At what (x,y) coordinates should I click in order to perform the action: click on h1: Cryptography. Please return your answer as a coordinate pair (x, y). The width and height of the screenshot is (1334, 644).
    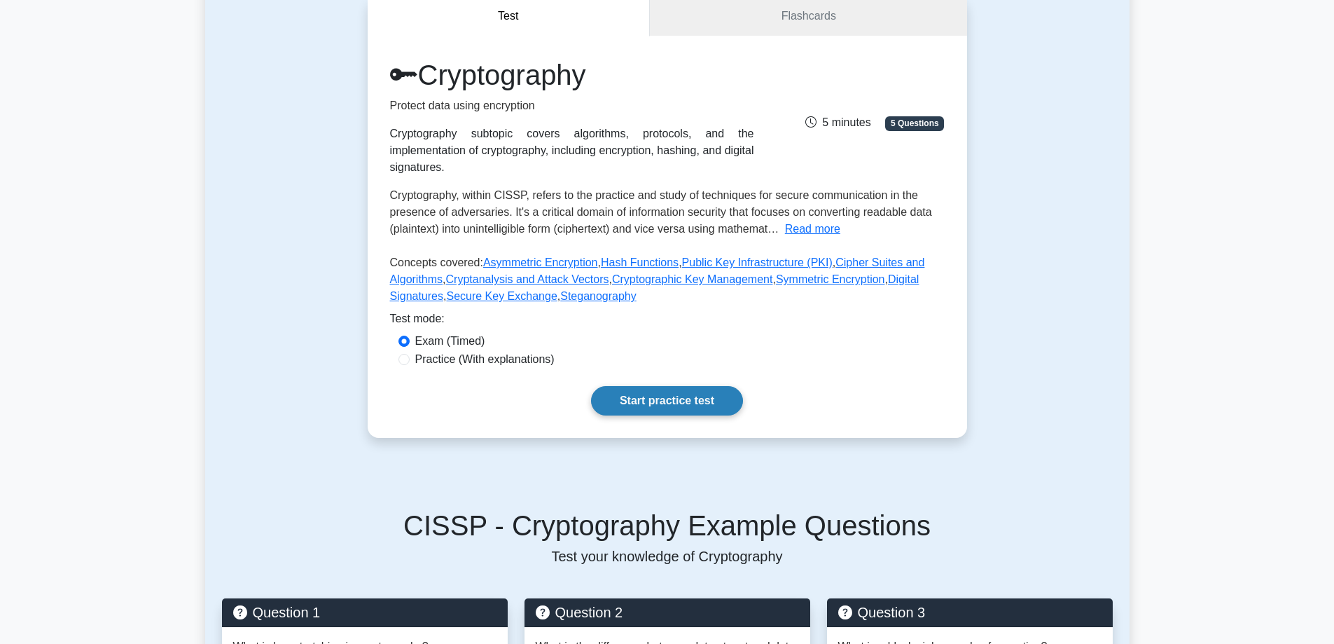
    Looking at the image, I should click on (572, 75).